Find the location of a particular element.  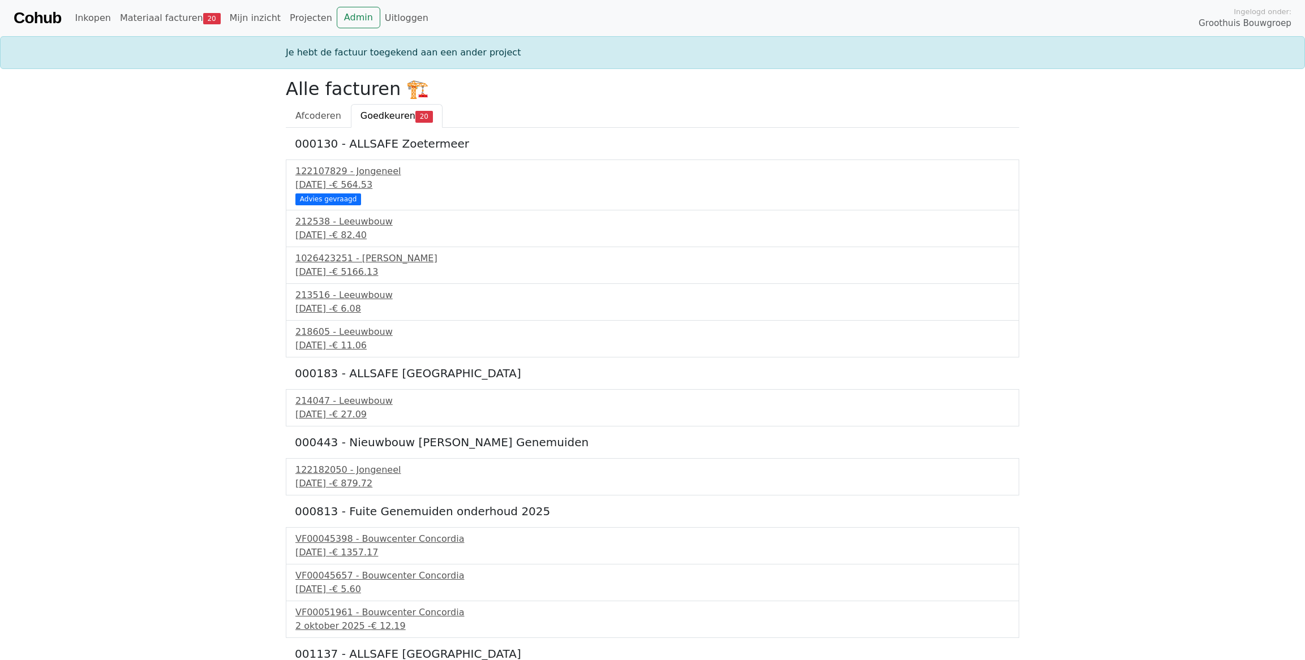

a: Inkopen is located at coordinates (92, 18).